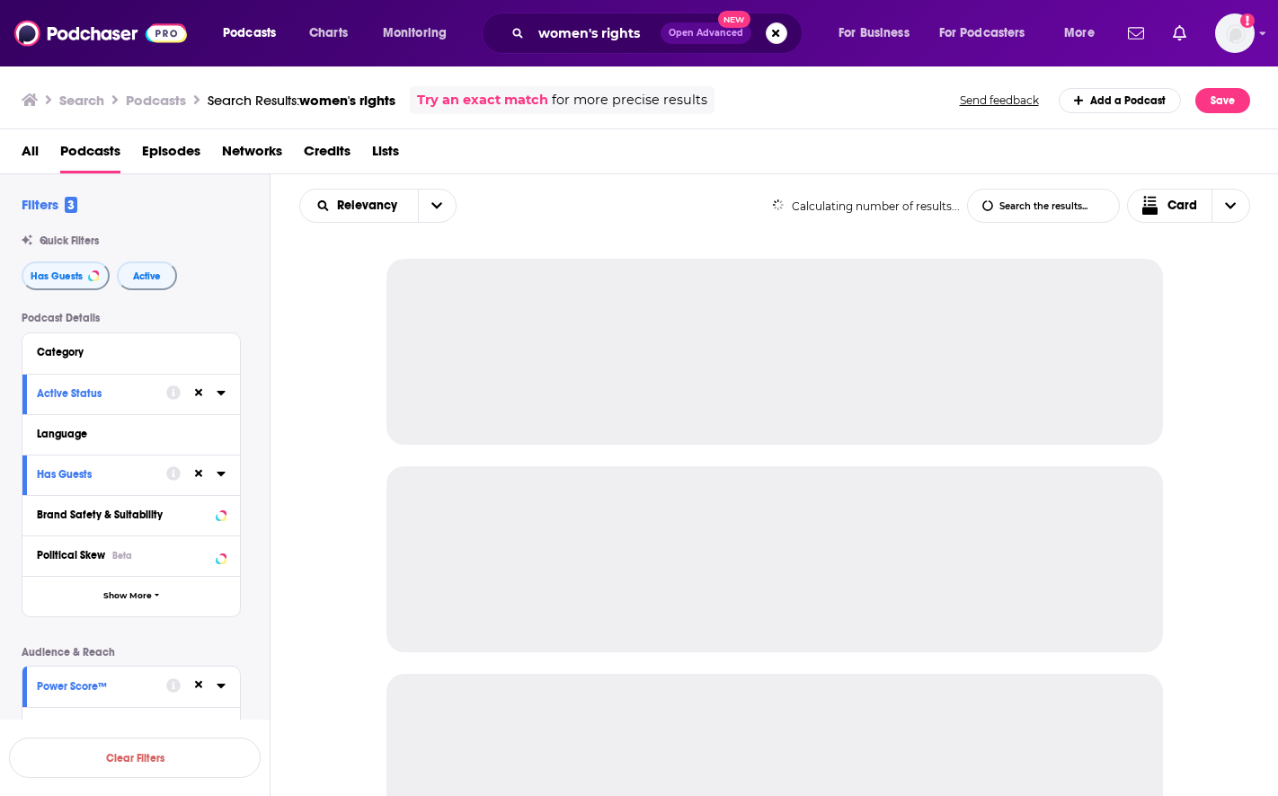 The width and height of the screenshot is (1278, 796). Describe the element at coordinates (155, 100) in the screenshot. I see `h3: Podcasts` at that location.